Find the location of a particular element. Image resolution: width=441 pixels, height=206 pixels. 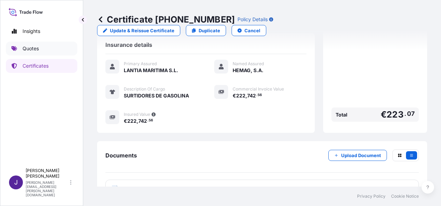

p: Privacy Policy is located at coordinates (372, 196).